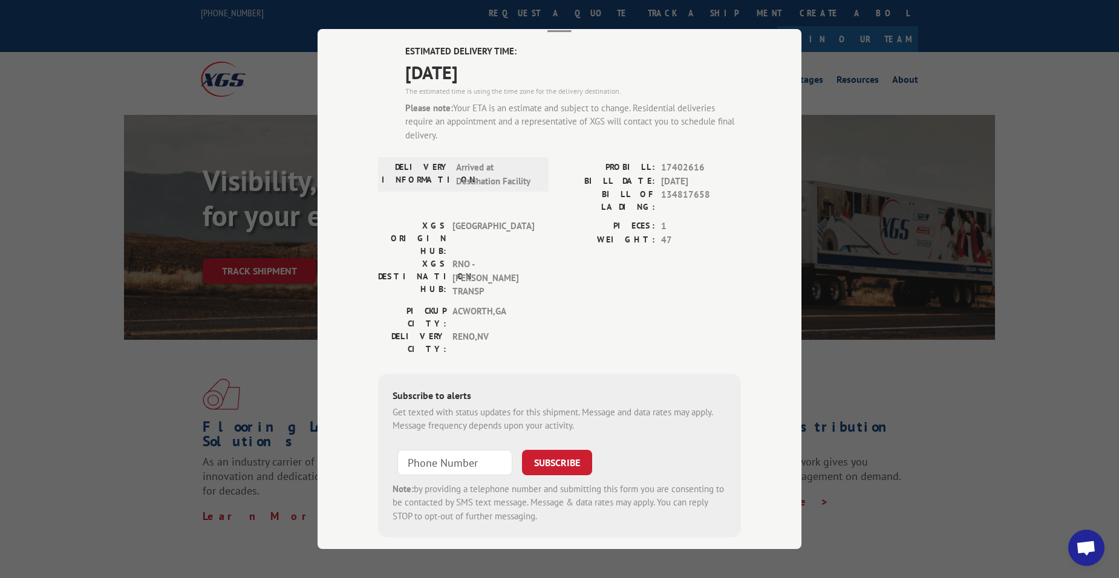 The height and width of the screenshot is (578, 1119). Describe the element at coordinates (608, 168) in the screenshot. I see `label: PROBILL:` at that location.